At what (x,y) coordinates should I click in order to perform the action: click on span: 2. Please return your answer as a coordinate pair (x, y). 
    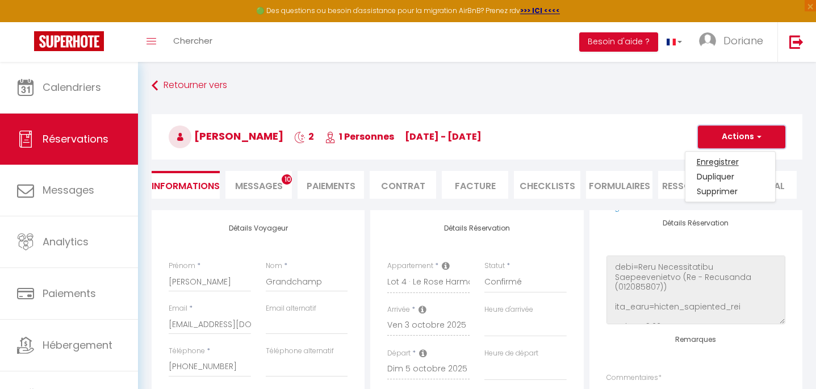
    Looking at the image, I should click on (304, 136).